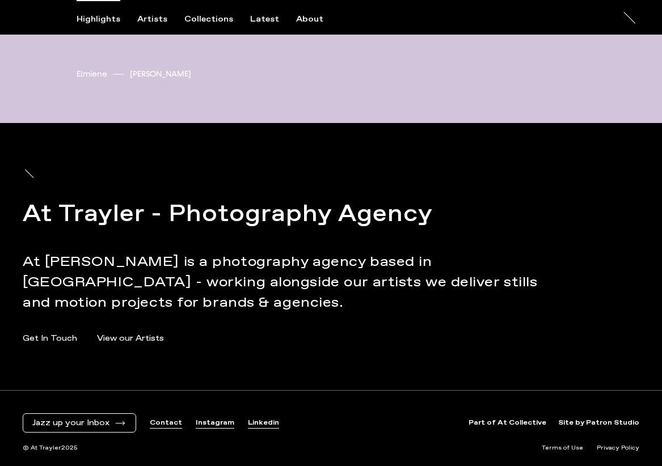 The height and width of the screenshot is (466, 662). What do you see at coordinates (107, 19) in the screenshot?
I see `button: Highlights` at bounding box center [107, 19].